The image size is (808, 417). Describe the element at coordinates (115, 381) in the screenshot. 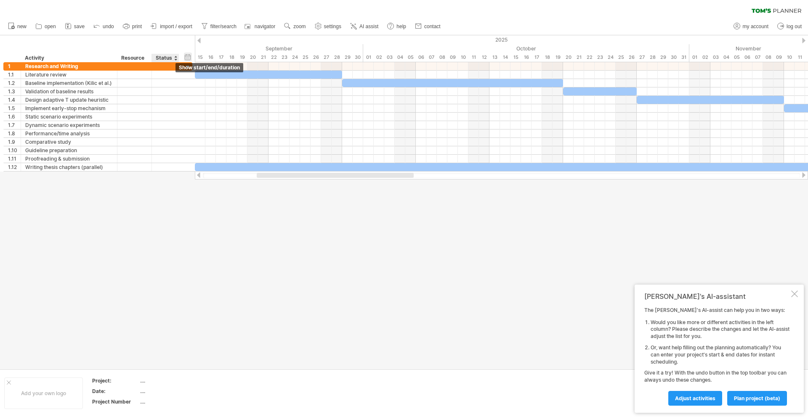

I see `div: Project:` at that location.